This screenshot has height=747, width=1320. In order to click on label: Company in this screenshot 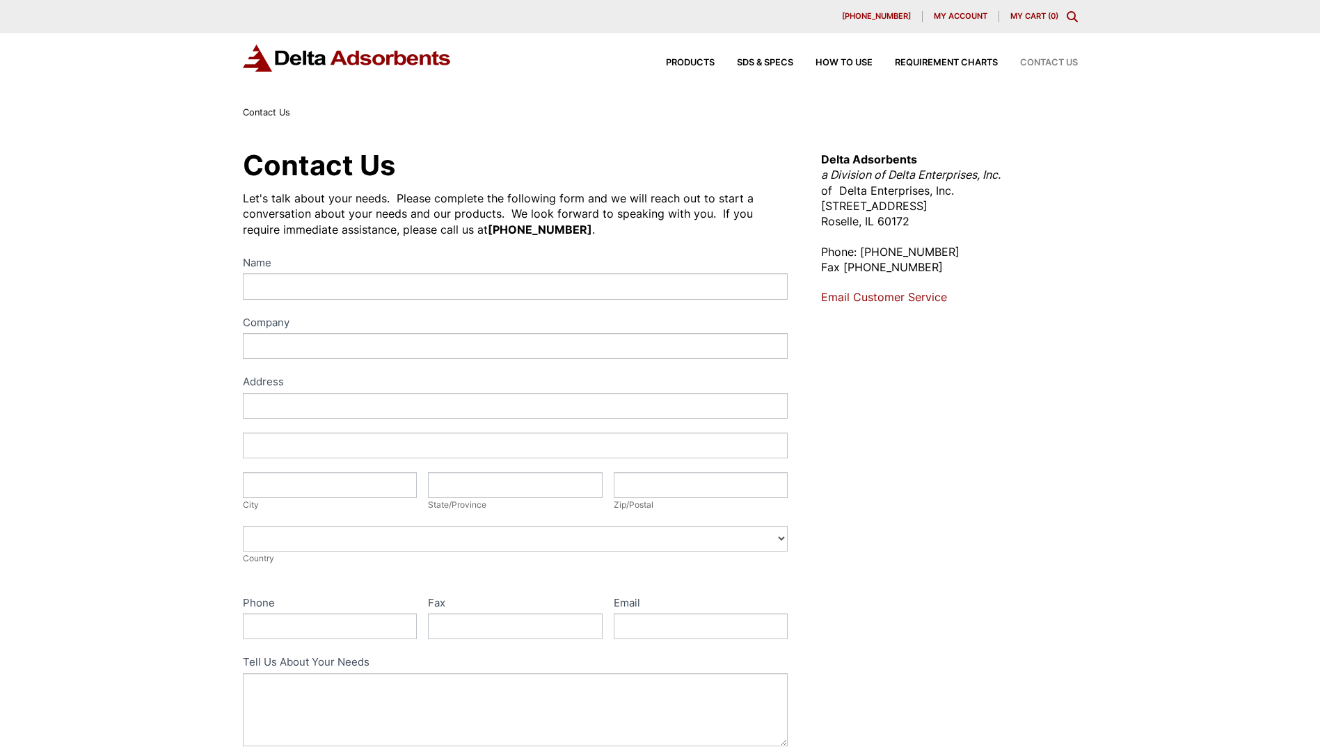, I will do `click(516, 324)`.